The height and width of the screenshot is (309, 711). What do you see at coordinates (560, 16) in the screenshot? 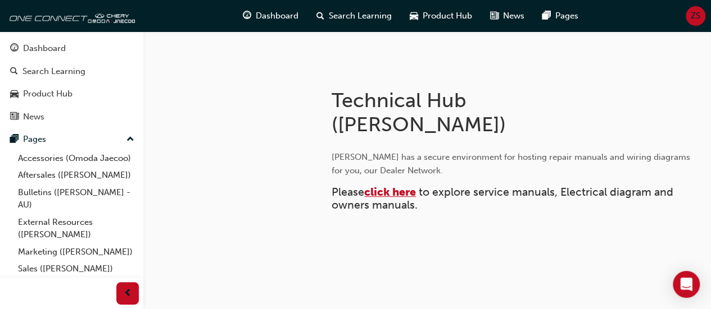
I see `a: pages-iconPages` at bounding box center [560, 16].